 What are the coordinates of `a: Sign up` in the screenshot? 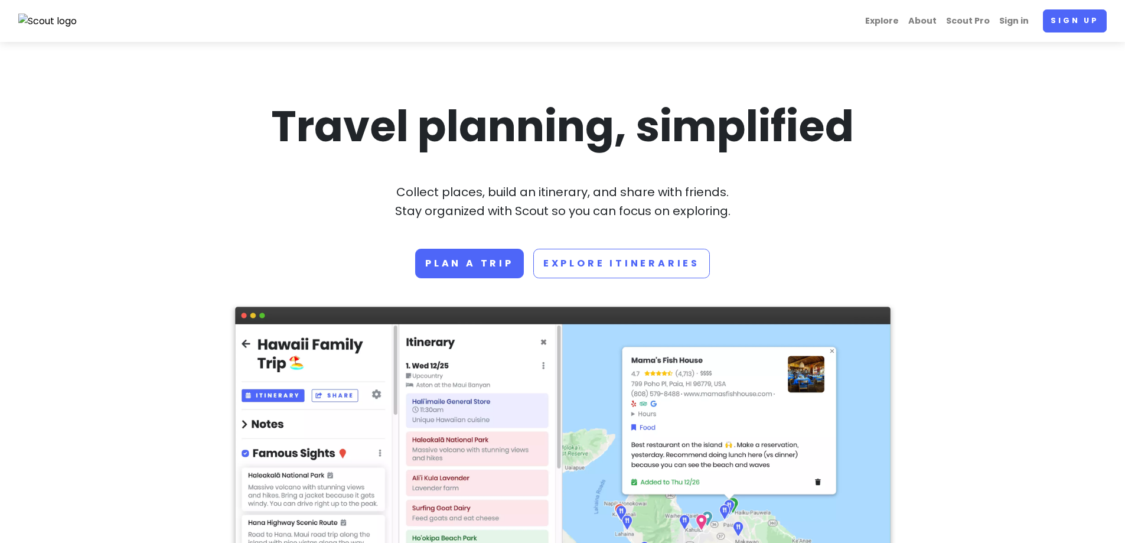 It's located at (1075, 21).